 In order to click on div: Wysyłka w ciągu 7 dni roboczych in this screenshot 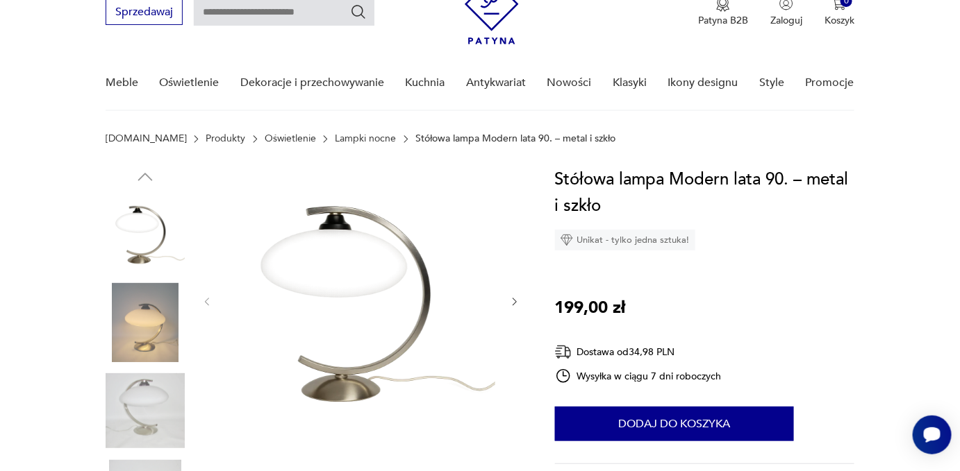, I will do `click(638, 376)`.